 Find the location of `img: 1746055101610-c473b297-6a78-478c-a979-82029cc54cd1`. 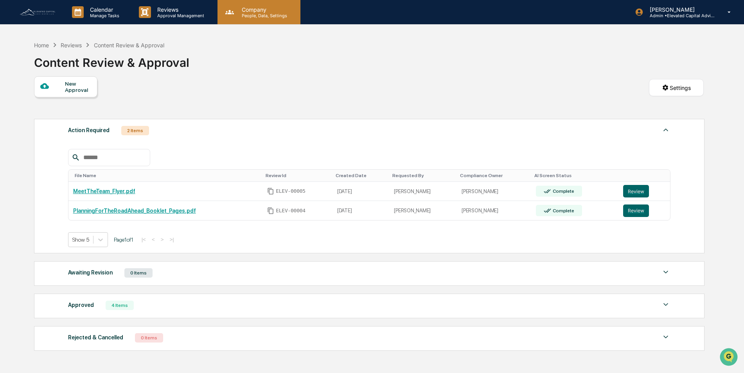

img: 1746055101610-c473b297-6a78-478c-a979-82029cc54cd1 is located at coordinates (15, 67).